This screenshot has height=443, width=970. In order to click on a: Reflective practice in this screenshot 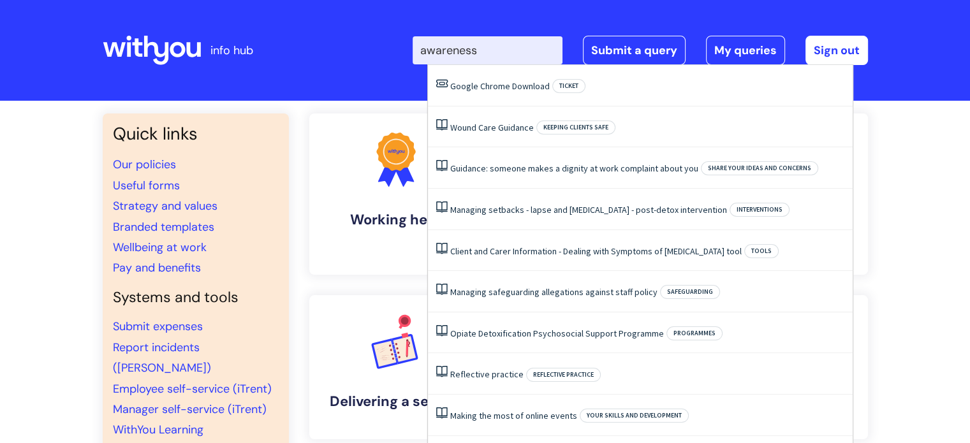, I will do `click(486, 374)`.